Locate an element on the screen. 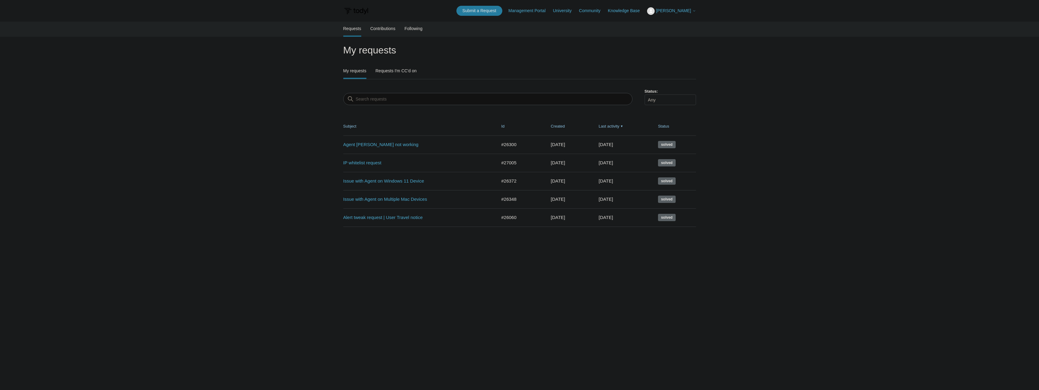 This screenshot has height=390, width=1039. th: Status is located at coordinates (674, 126).